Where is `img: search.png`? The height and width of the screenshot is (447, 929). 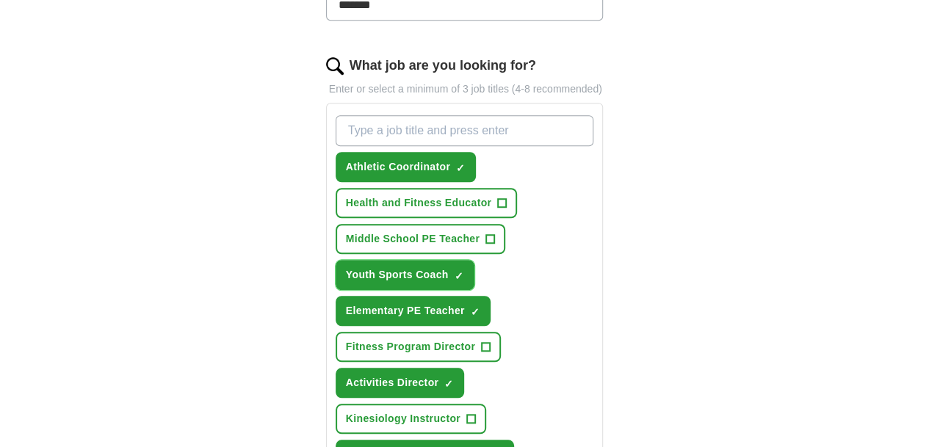
img: search.png is located at coordinates (335, 66).